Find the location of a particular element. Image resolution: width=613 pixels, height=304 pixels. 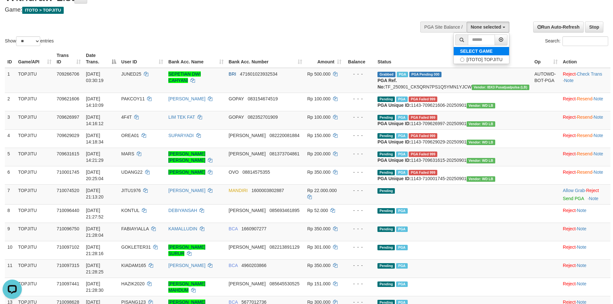

span: Copy 4960203866 to clipboard is located at coordinates (254, 266).